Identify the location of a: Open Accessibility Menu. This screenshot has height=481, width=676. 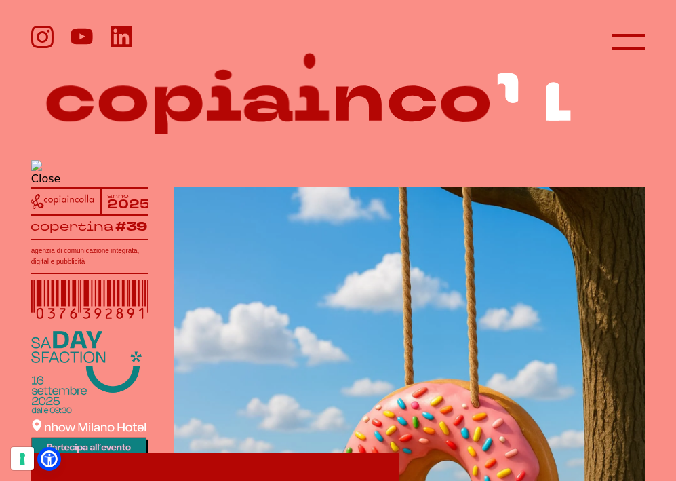
(49, 459).